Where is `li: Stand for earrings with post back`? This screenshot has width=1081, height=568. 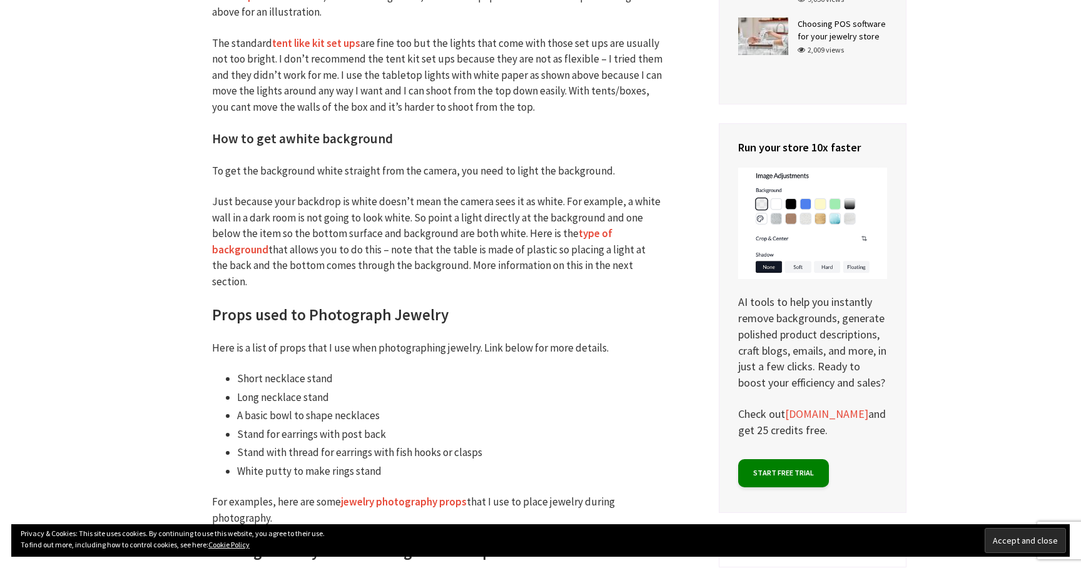 li: Stand for earrings with post back is located at coordinates (450, 435).